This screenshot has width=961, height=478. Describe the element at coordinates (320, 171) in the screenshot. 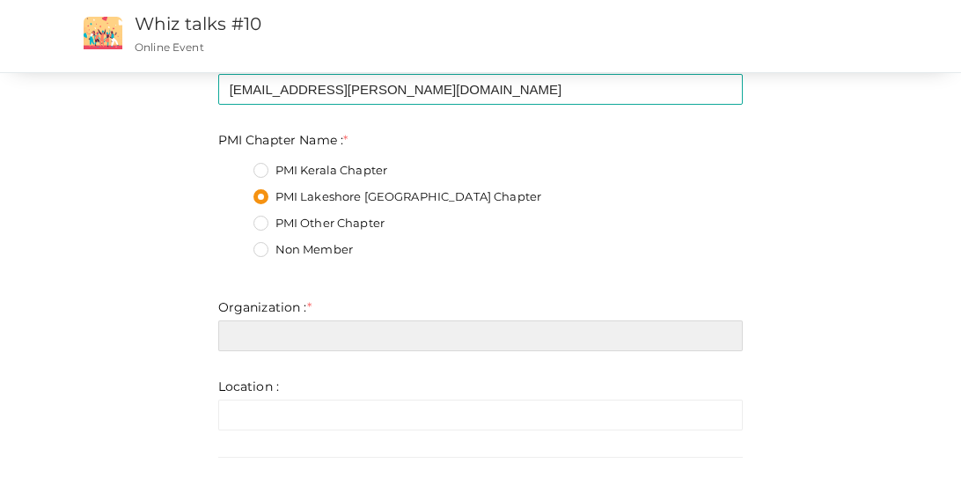

I see `label: PMI Kerala Chapter` at that location.